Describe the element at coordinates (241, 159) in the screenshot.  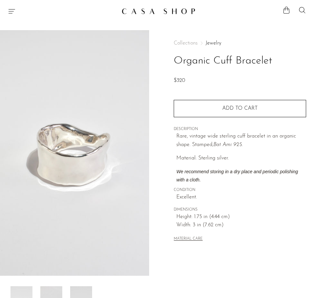
I see `p: Material: Sterling silver.` at that location.